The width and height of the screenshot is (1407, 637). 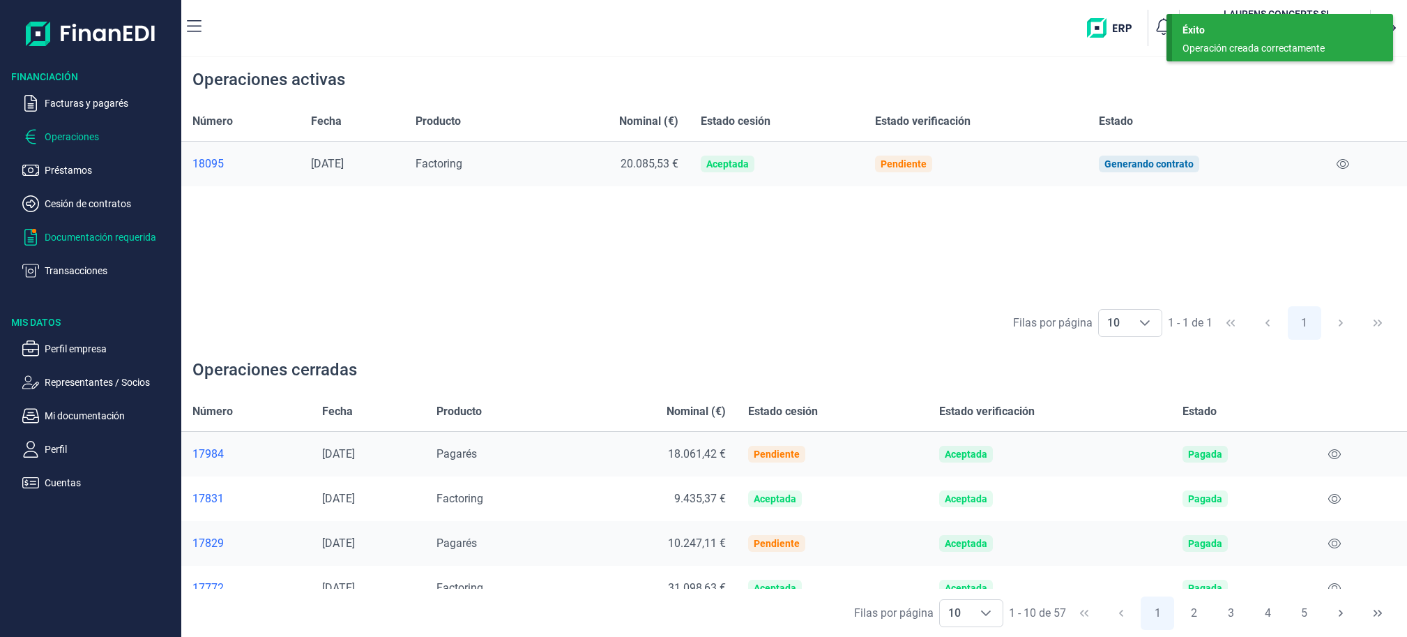 I want to click on div: 17831, so click(x=246, y=499).